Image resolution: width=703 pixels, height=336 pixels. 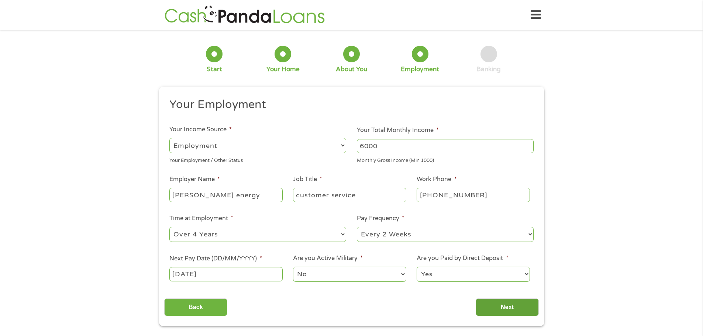 What do you see at coordinates (380, 218) in the screenshot?
I see `label: Pay Frequency` at bounding box center [380, 218].